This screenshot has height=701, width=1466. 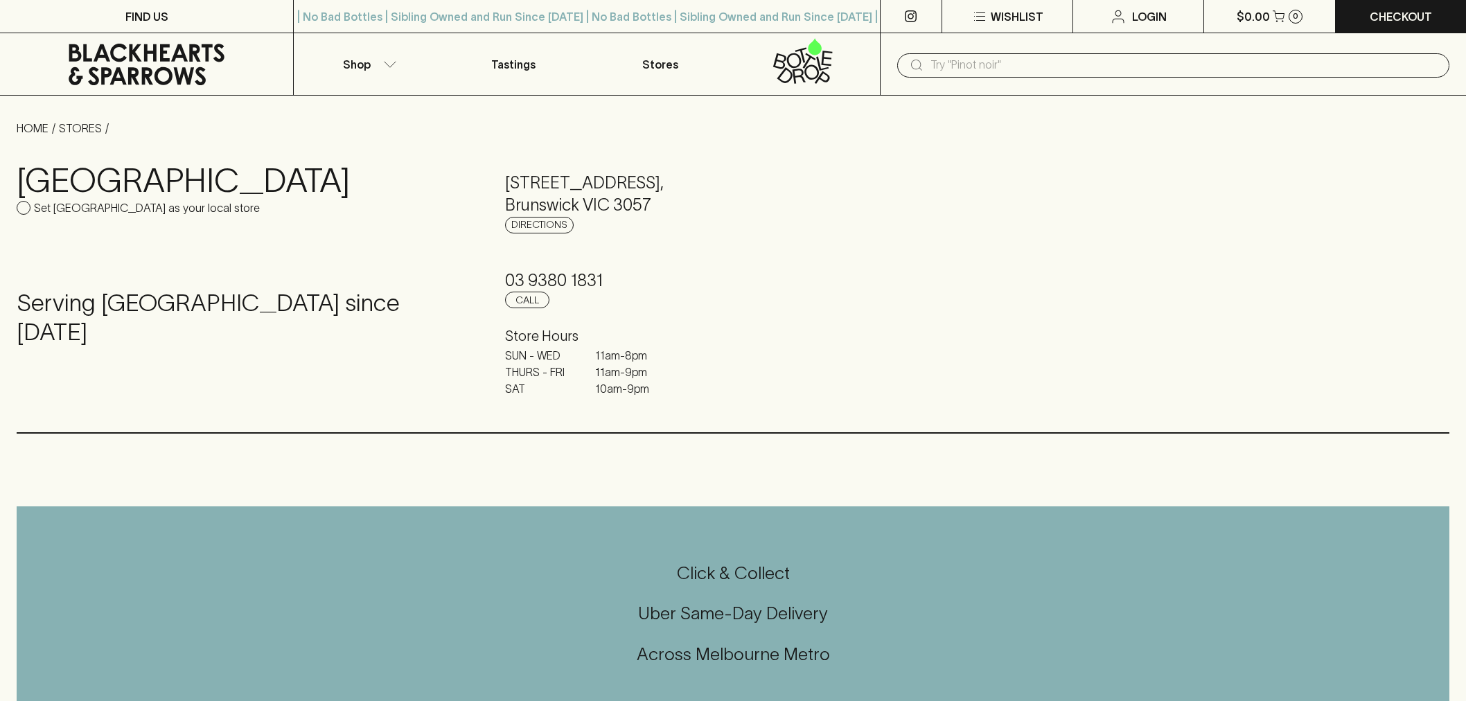 What do you see at coordinates (147, 17) in the screenshot?
I see `p: FIND US` at bounding box center [147, 17].